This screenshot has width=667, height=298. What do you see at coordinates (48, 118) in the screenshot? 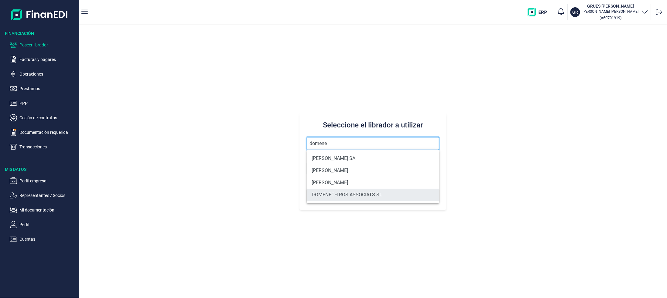
I see `p: Cesión de contratos` at bounding box center [48, 118].